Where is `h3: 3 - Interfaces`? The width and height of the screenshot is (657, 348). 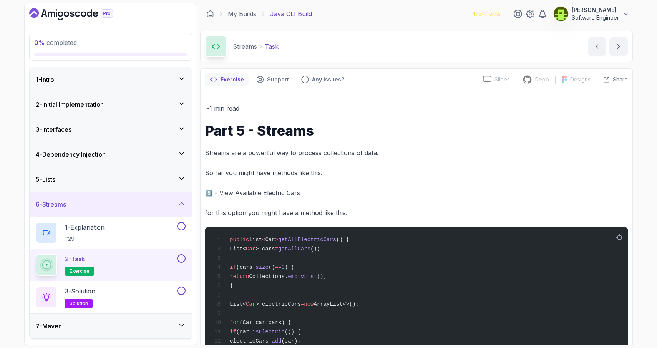
h3: 3 - Interfaces is located at coordinates (53, 129).